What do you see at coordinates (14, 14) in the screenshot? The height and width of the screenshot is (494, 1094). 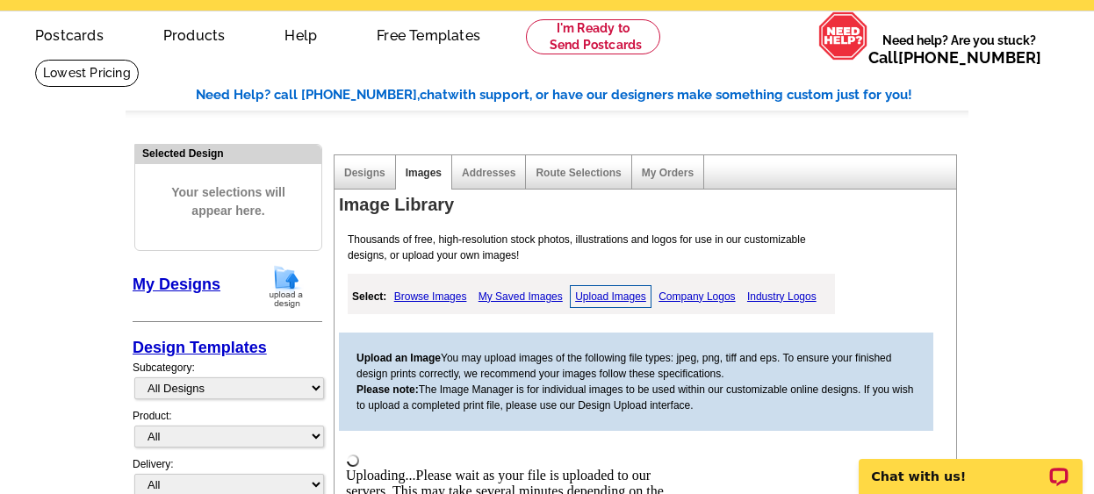 I see `img: loading...` at bounding box center [14, 14].